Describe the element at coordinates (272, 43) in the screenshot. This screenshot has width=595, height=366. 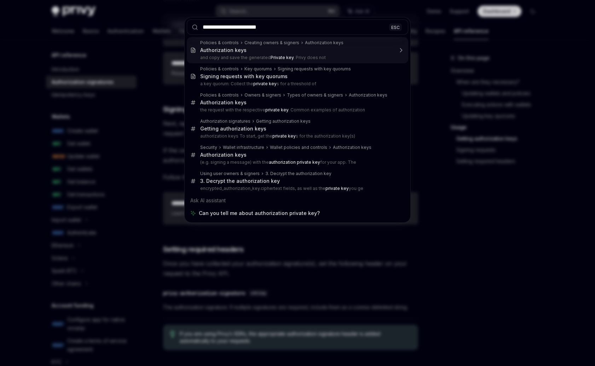
I see `div: Creating owners & signers` at that location.